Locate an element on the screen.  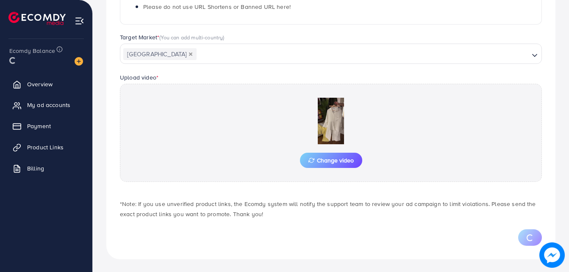
a: logo is located at coordinates (37, 18).